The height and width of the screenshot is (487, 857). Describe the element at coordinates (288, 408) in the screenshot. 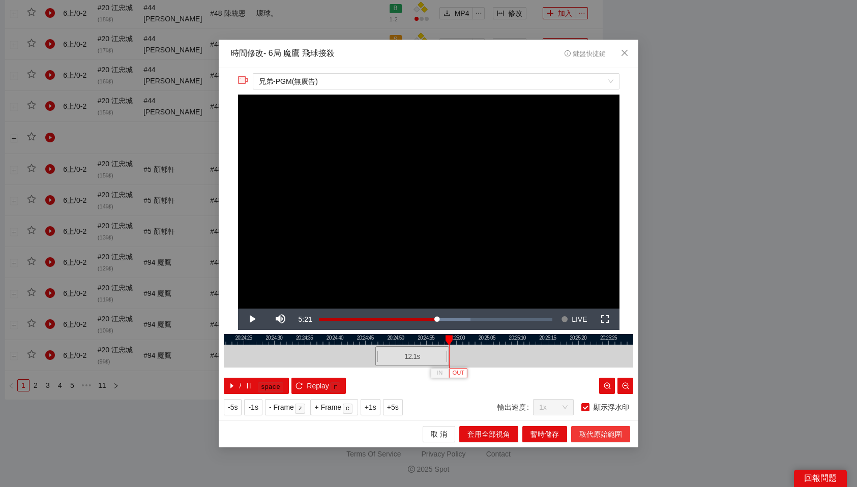

I see `button: - Framez` at that location.